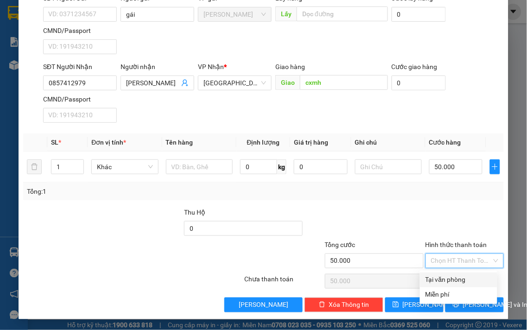  I want to click on span: plus, so click(495, 167).